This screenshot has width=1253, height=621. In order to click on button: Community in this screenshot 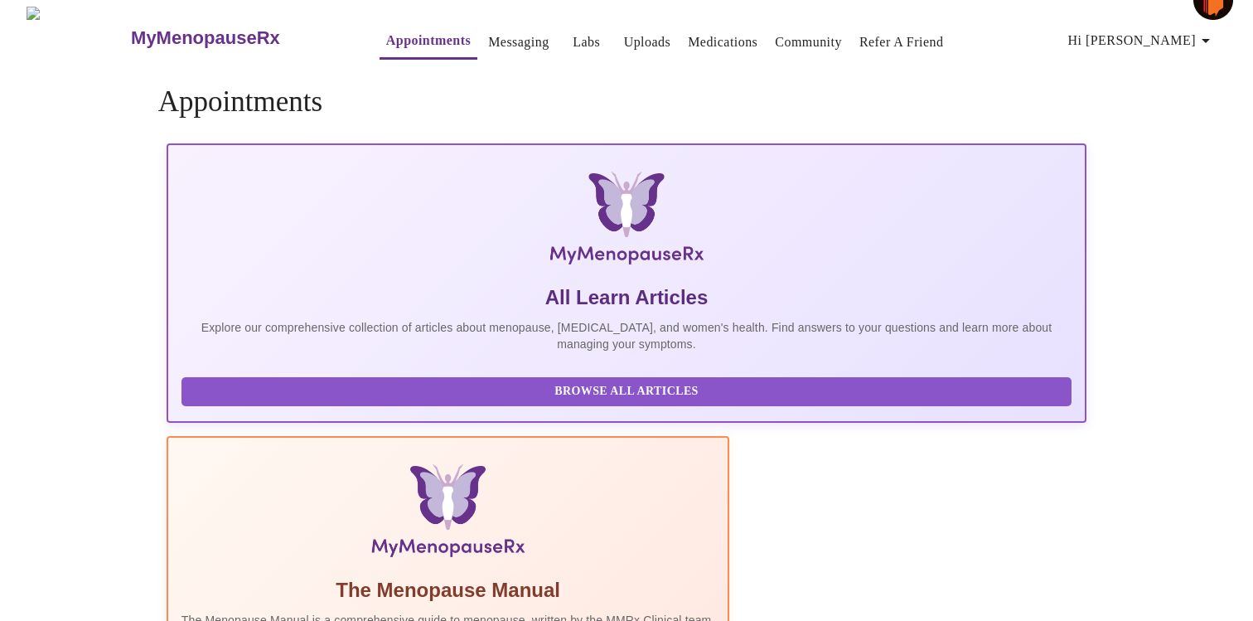, I will do `click(808, 42)`.